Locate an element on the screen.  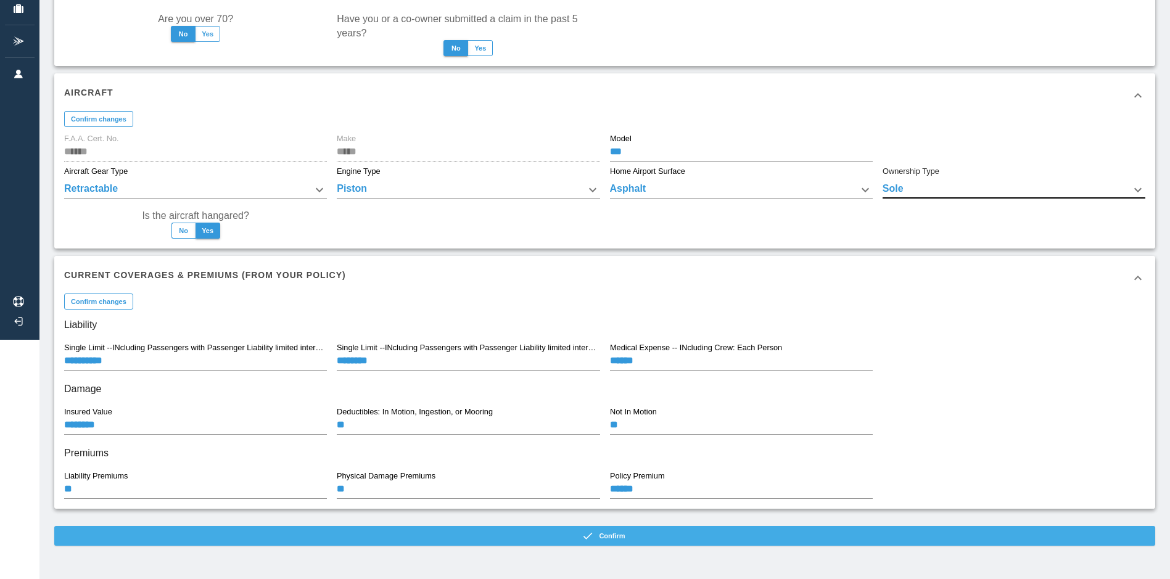
div: Sole is located at coordinates (1014, 190).